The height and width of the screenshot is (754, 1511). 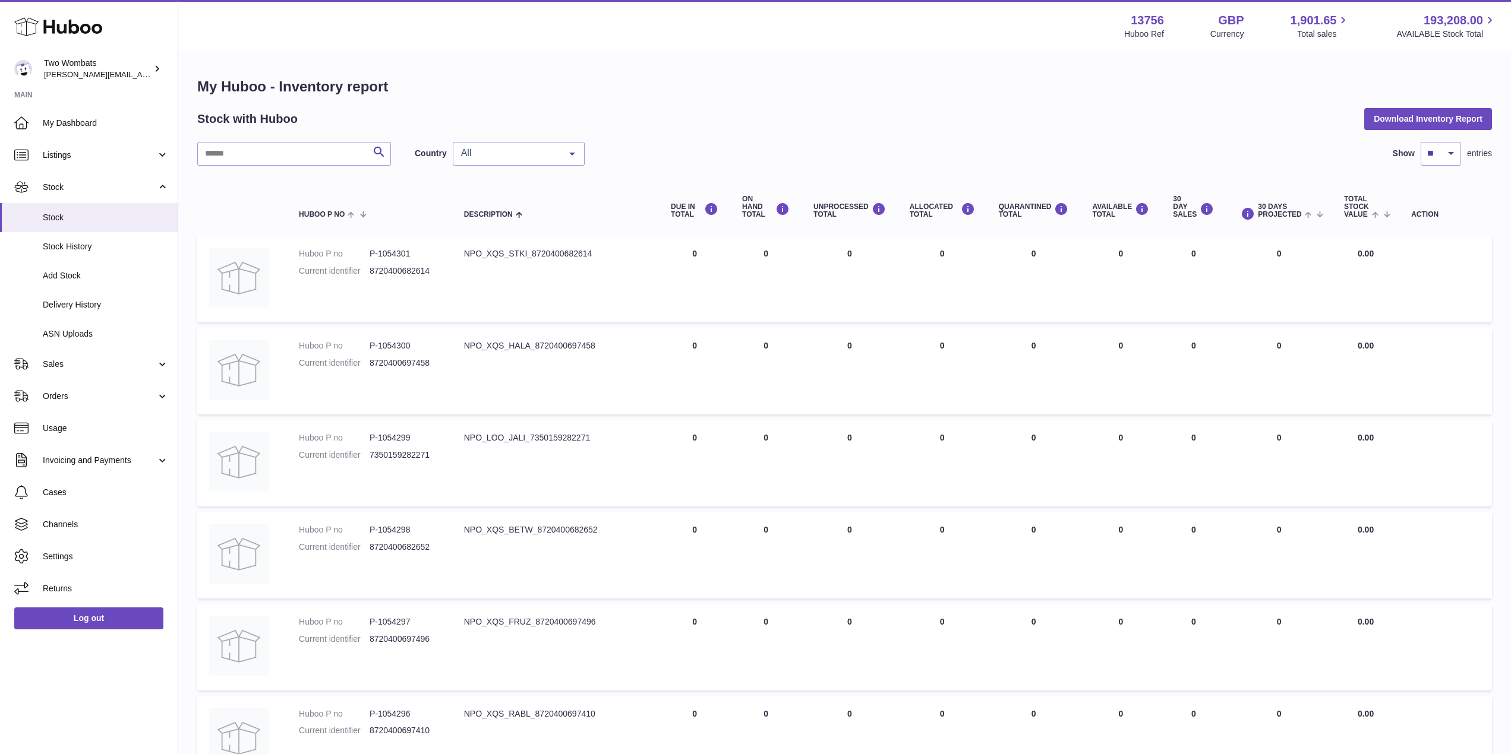 I want to click on span: Sales, so click(x=99, y=364).